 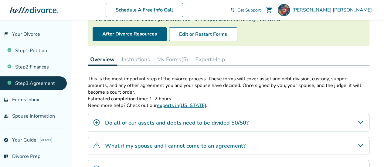 I want to click on h4: Do all of our assets and debts need to be divided 50/50?, so click(x=177, y=123).